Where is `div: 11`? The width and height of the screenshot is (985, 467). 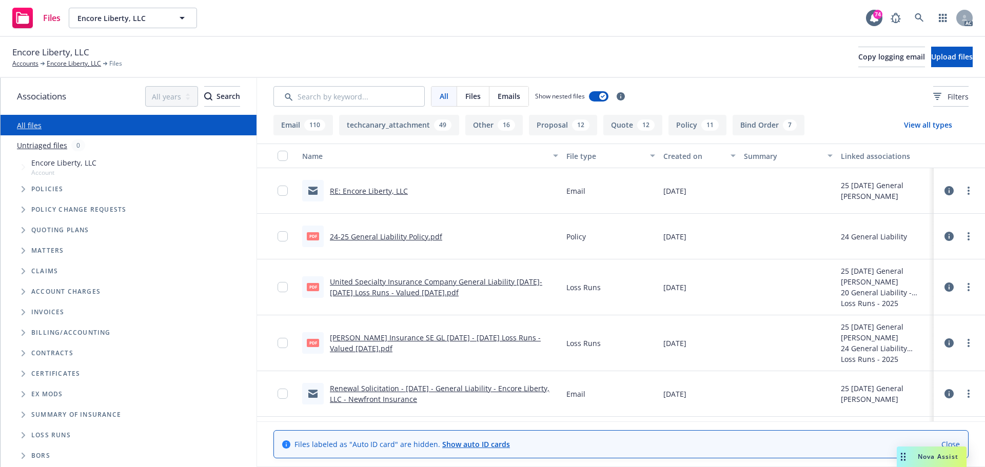
div: 11 is located at coordinates (710, 125).